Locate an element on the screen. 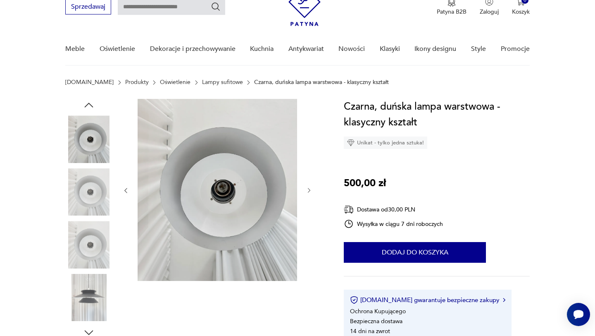 The width and height of the screenshot is (595, 336). a: Lampy sufitowe is located at coordinates (222, 82).